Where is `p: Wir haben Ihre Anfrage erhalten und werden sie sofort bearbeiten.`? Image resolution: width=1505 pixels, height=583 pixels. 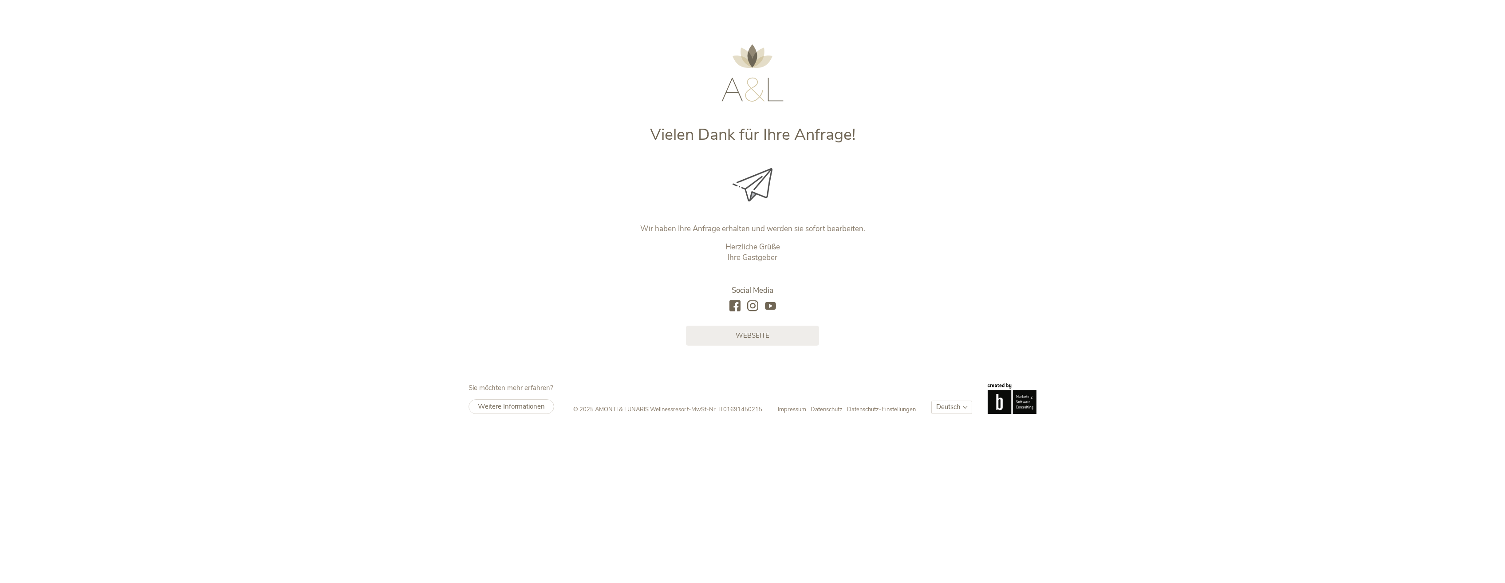 p: Wir haben Ihre Anfrage erhalten und werden sie sofort bearbeiten. is located at coordinates (753, 229).